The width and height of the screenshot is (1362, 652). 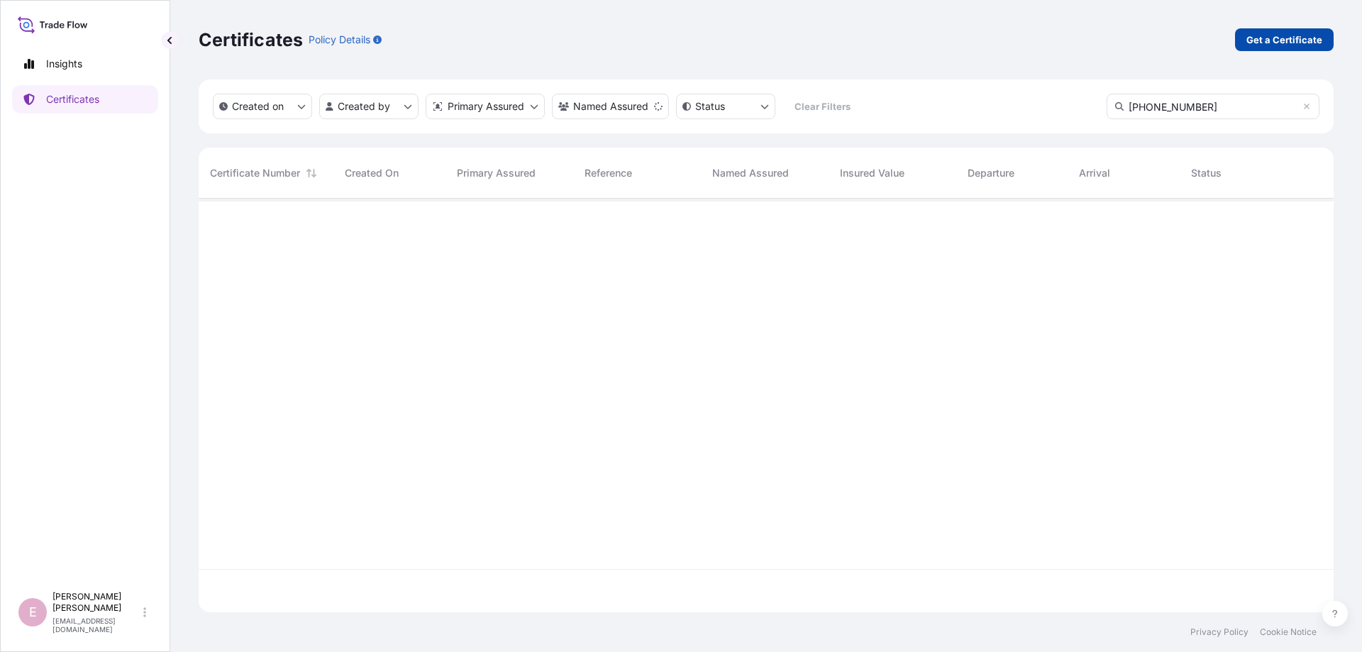 What do you see at coordinates (750, 173) in the screenshot?
I see `span: Named Assured` at bounding box center [750, 173].